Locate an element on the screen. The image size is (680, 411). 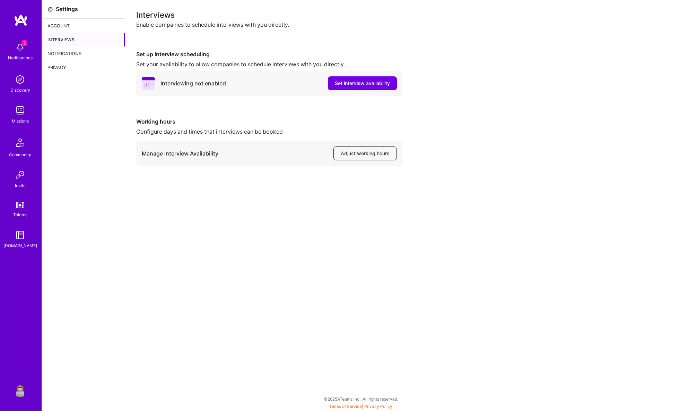
div: Enable companies to schedule interviews with you directly. is located at coordinates (403, 25).